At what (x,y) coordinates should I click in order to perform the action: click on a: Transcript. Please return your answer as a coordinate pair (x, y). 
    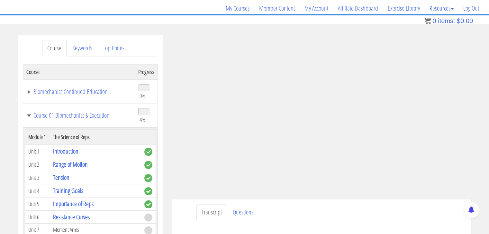
    Looking at the image, I should click on (211, 213).